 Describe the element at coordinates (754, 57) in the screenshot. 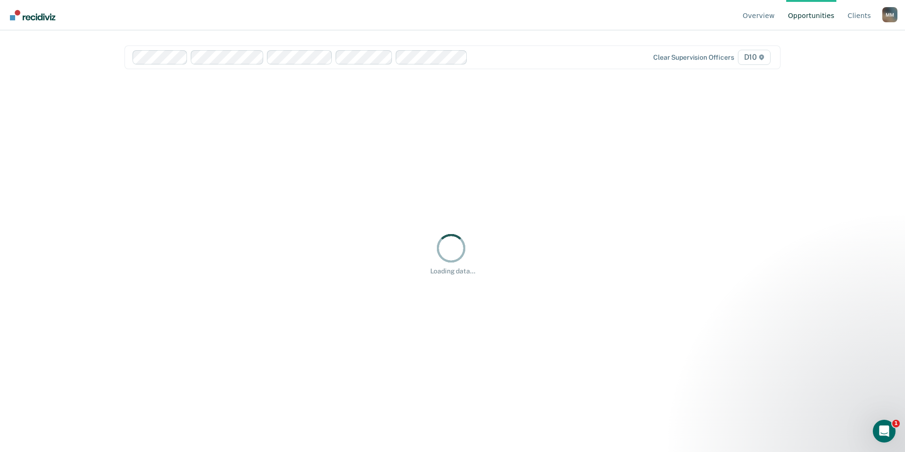

I see `span: D10` at that location.